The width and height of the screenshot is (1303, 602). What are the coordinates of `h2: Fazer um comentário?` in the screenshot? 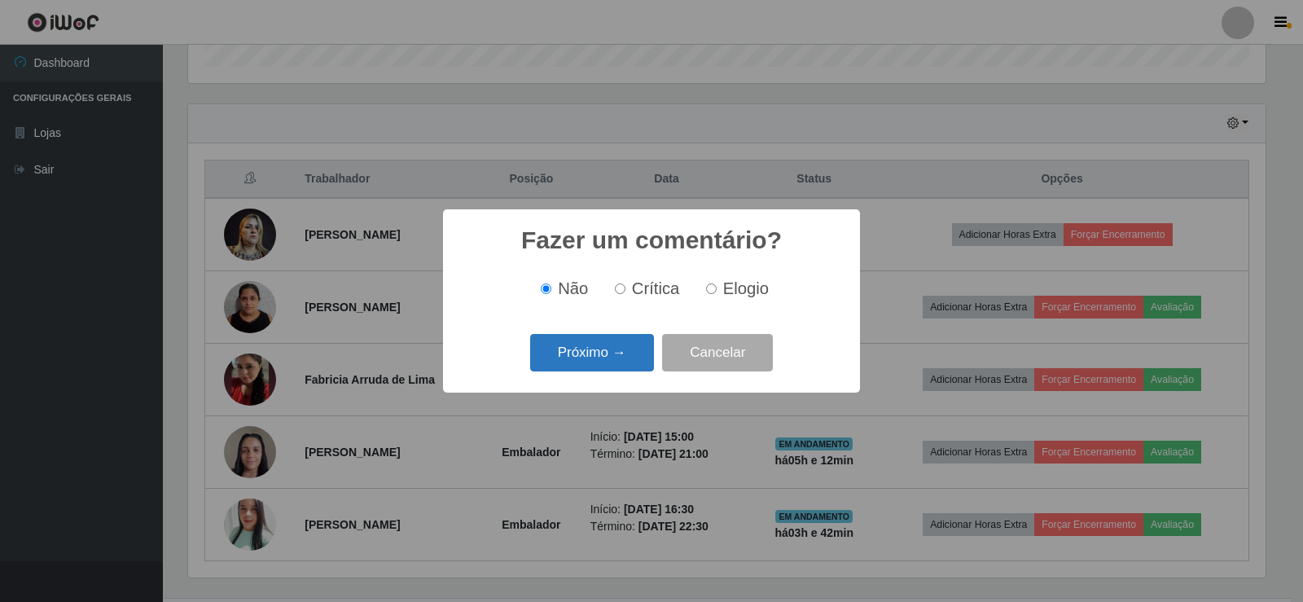 It's located at (651, 240).